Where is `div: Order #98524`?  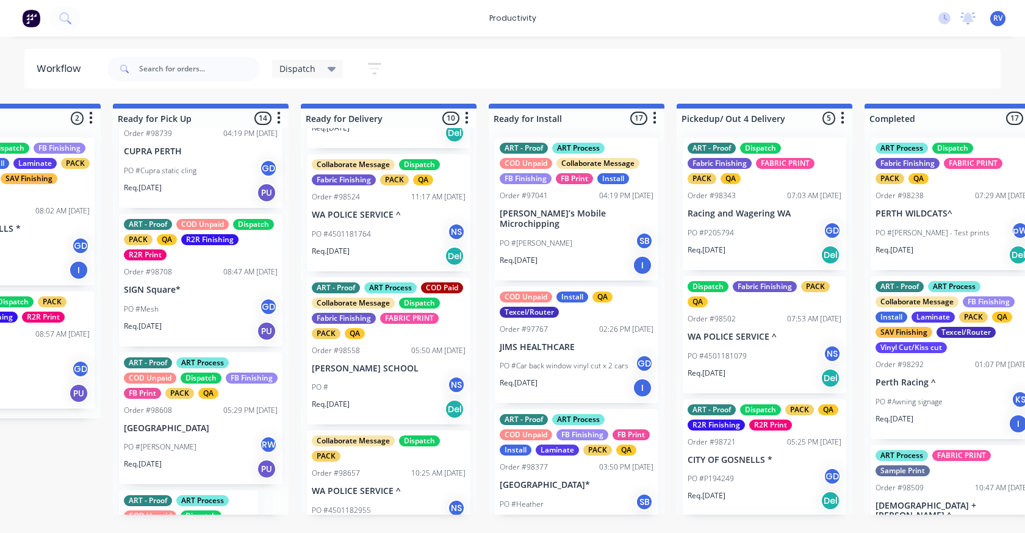 div: Order #98524 is located at coordinates (335, 197).